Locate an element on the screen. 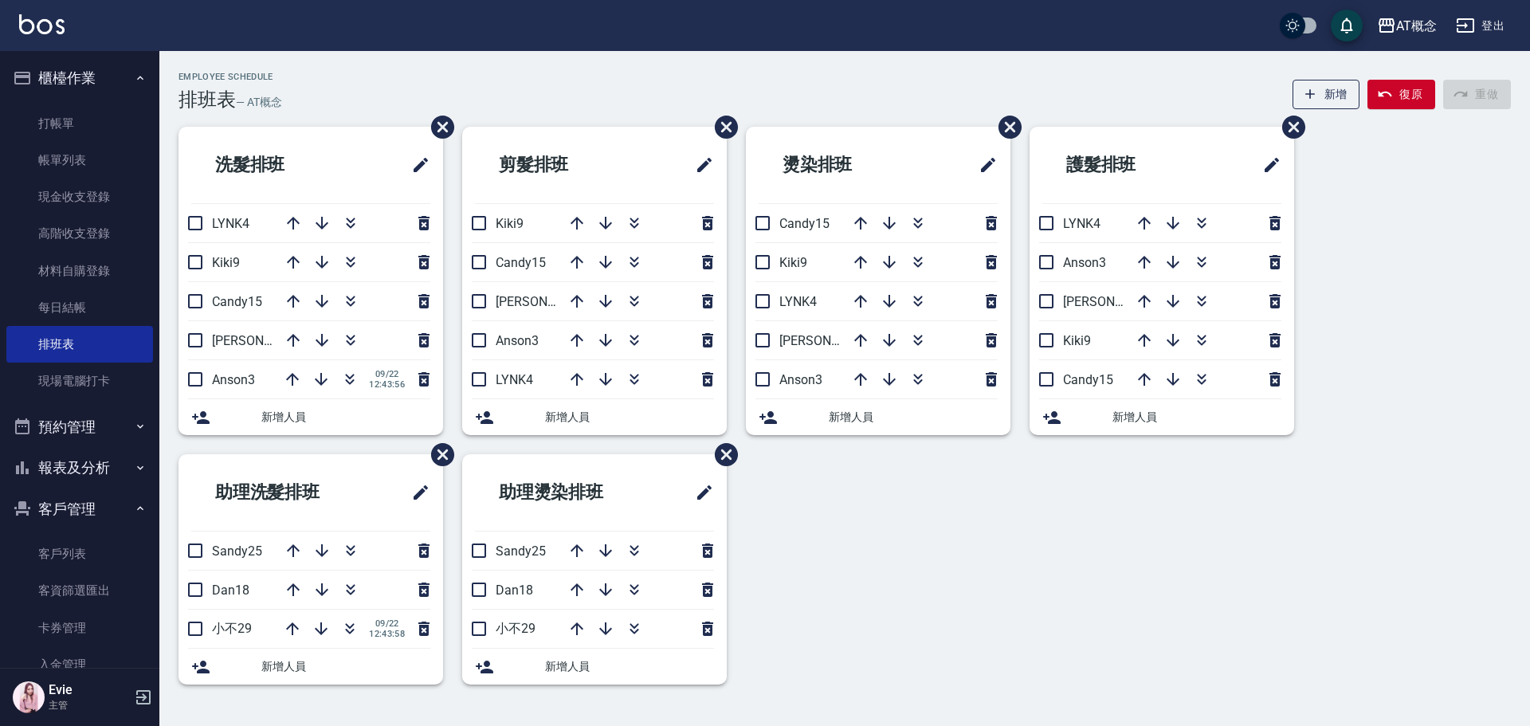  a: 現場電腦打卡 is located at coordinates (80, 381).